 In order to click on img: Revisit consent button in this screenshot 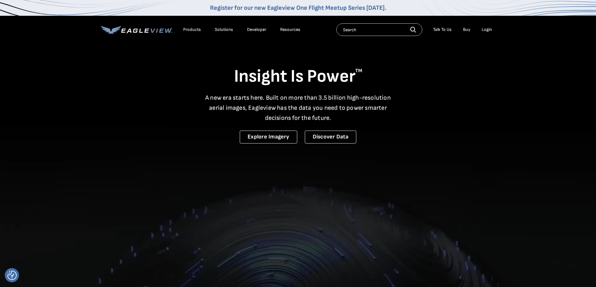, I will do `click(12, 276)`.